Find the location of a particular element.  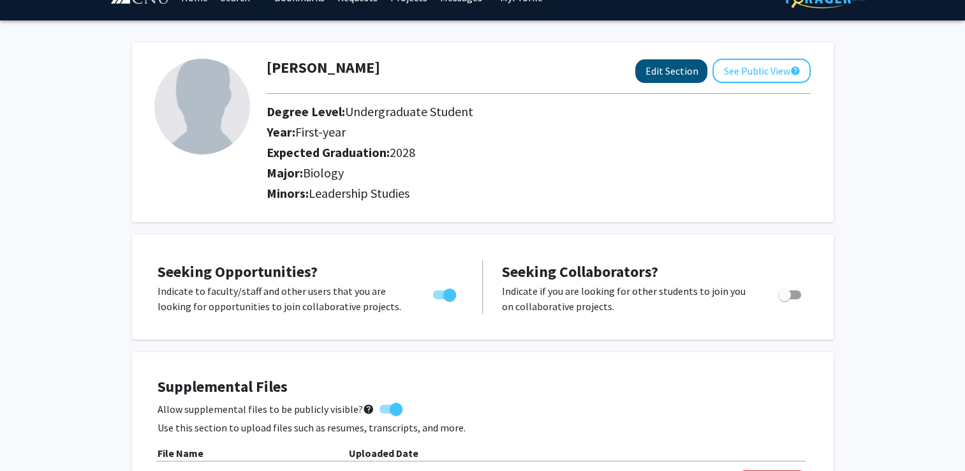

span: Seeking Collaborators? is located at coordinates (580, 271).